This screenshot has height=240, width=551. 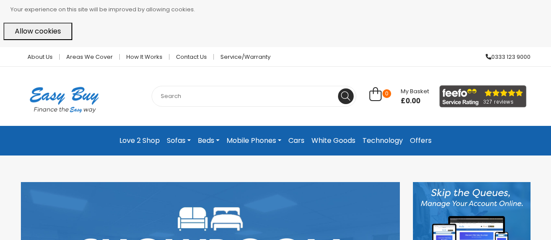 I want to click on span: My Basket, so click(x=415, y=91).